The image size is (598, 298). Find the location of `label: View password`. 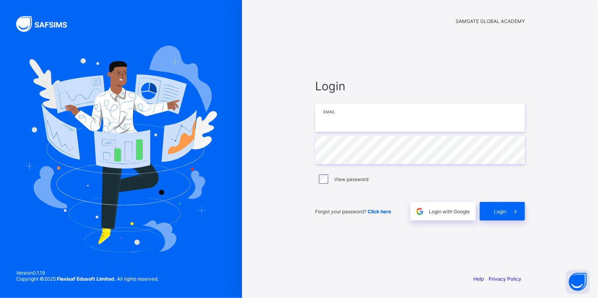

label: View password is located at coordinates (351, 179).